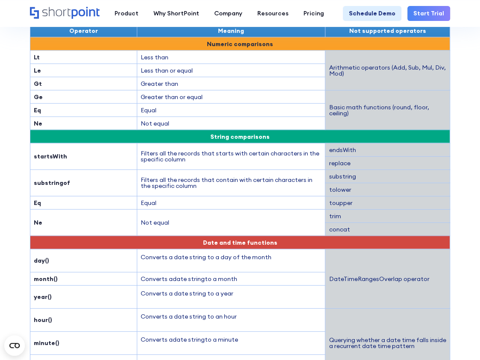  I want to click on td: Basic math functions (round, floor, ceiling), so click(387, 110).